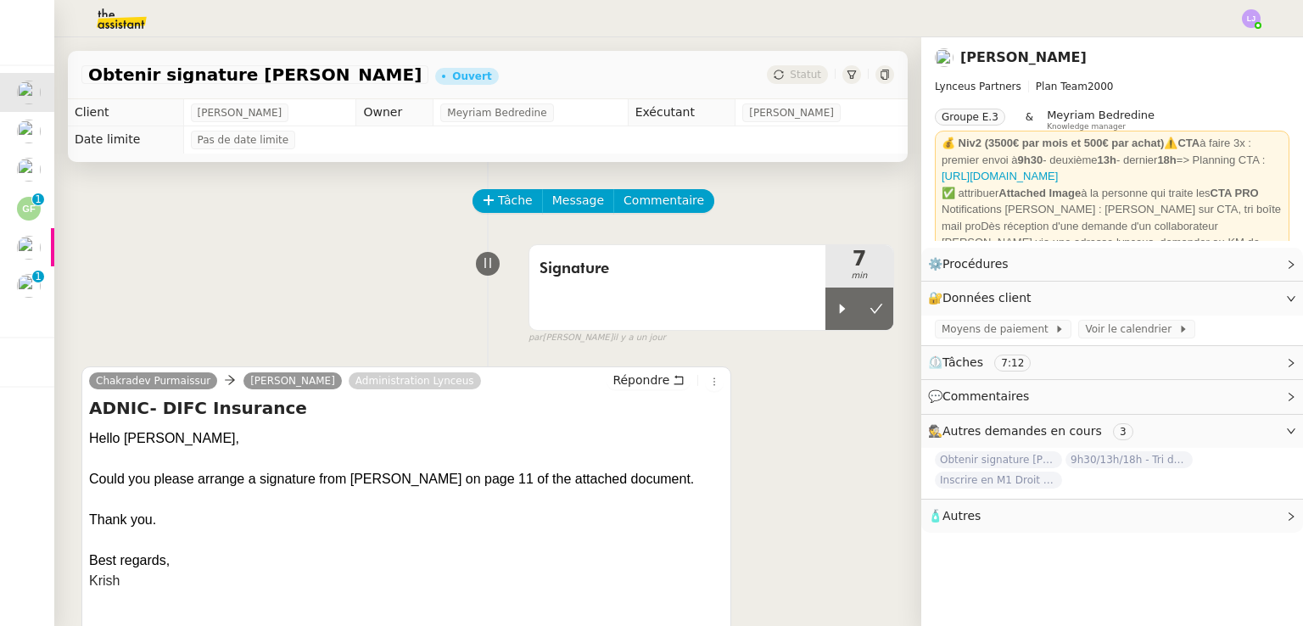 The width and height of the screenshot is (1303, 626). What do you see at coordinates (641, 380) in the screenshot?
I see `span: Répondre` at bounding box center [641, 380].